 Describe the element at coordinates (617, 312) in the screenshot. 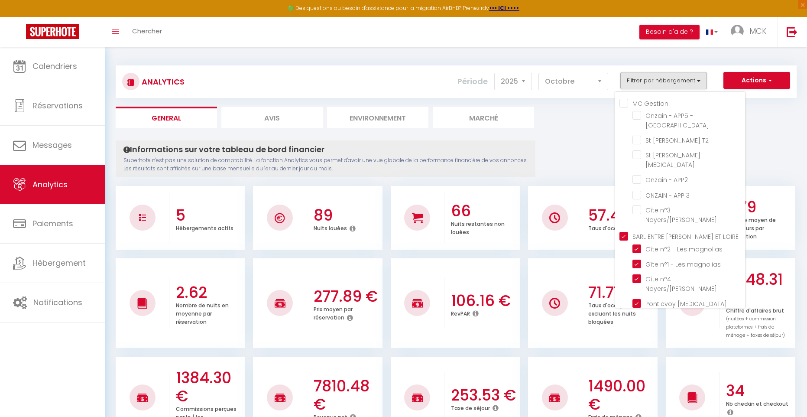

I see `p: Taux d'occupation en excluant les nuits bloquées` at that location.